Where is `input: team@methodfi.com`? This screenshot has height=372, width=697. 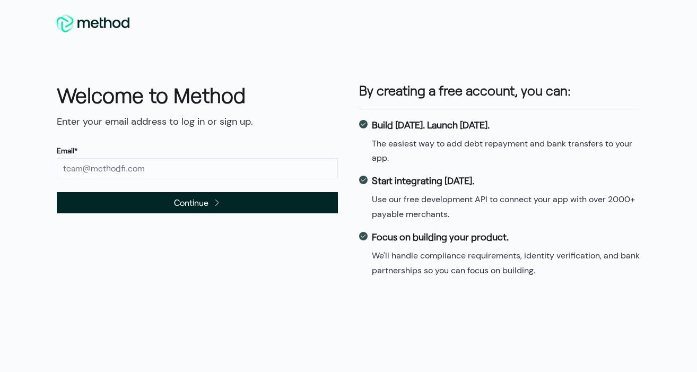
input: team@methodfi.com is located at coordinates (197, 168).